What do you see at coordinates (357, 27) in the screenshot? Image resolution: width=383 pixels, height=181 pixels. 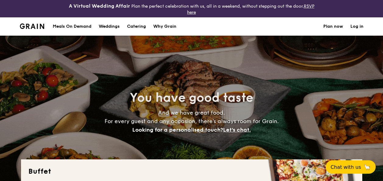 I see `a: Log in` at bounding box center [357, 27].